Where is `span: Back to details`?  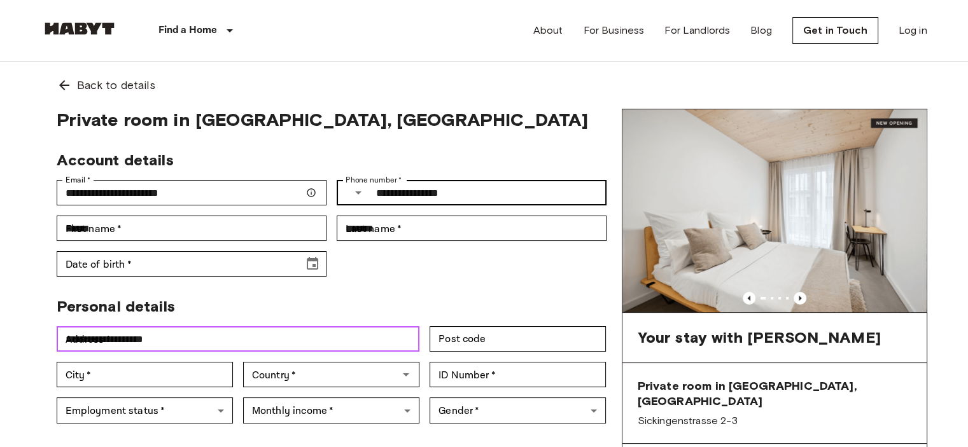 span: Back to details is located at coordinates (116, 85).